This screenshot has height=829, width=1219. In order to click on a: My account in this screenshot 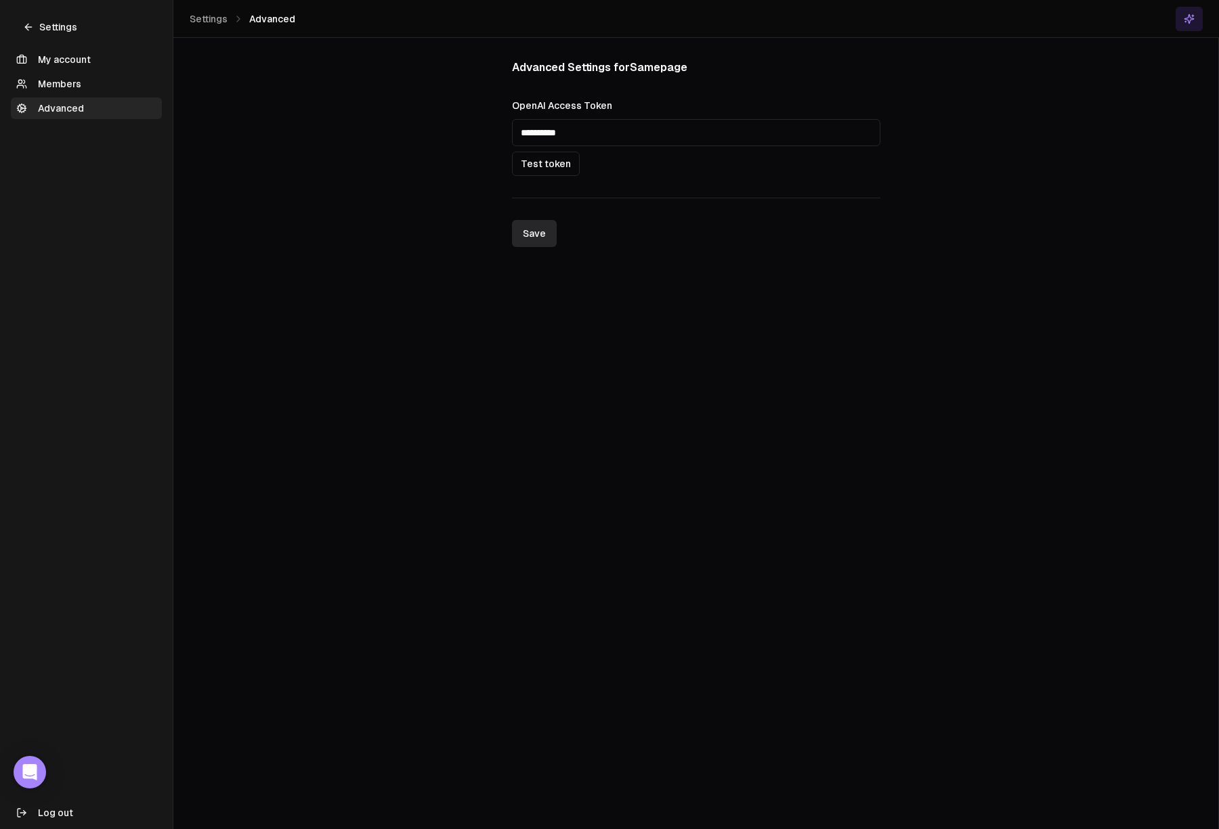, I will do `click(86, 60)`.